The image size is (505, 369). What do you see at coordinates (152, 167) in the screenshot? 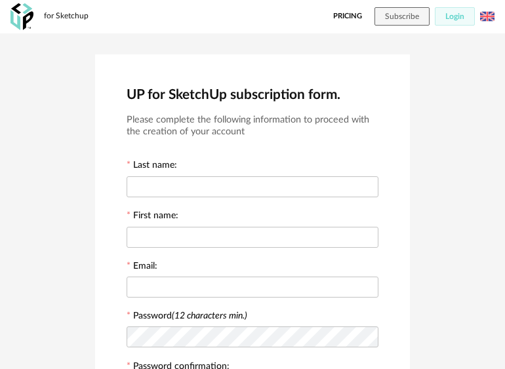
I see `label: Last name:` at bounding box center [152, 167].